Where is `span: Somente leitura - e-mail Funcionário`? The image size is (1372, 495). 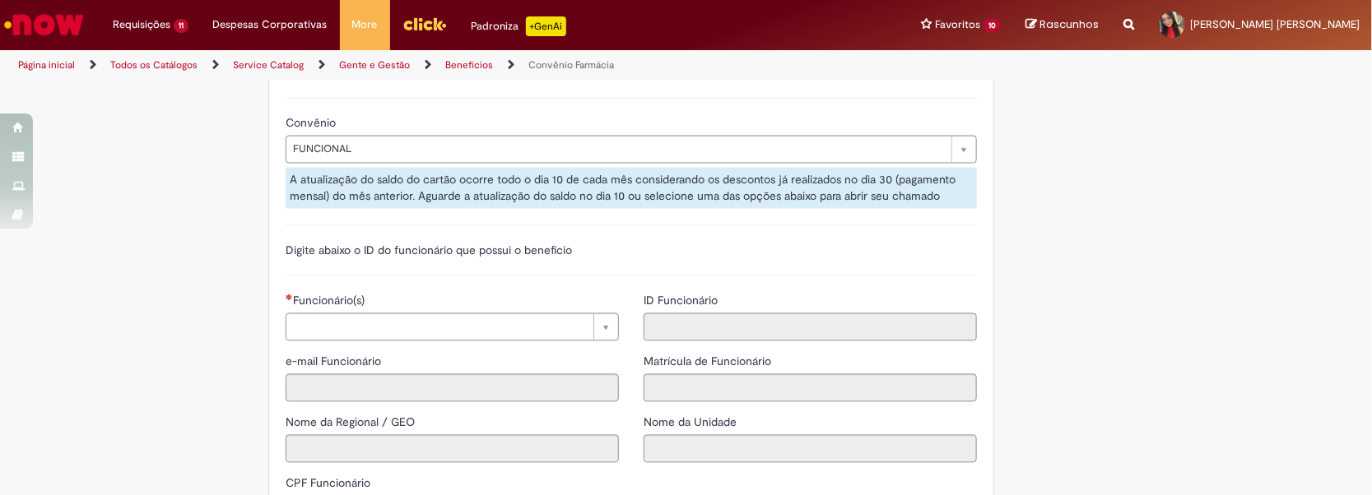
span: Somente leitura - e-mail Funcionário is located at coordinates (335, 362).